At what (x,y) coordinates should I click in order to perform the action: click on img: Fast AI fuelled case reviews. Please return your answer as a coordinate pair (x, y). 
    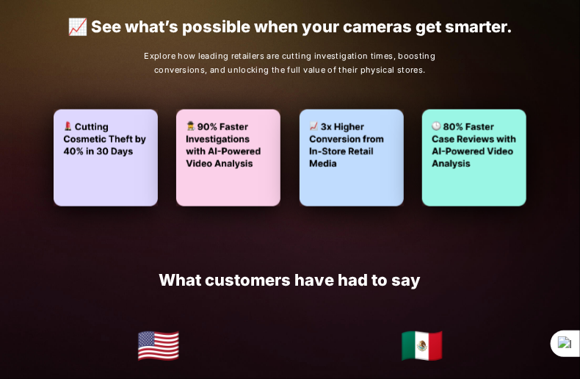
    Looking at the image, I should click on (474, 158).